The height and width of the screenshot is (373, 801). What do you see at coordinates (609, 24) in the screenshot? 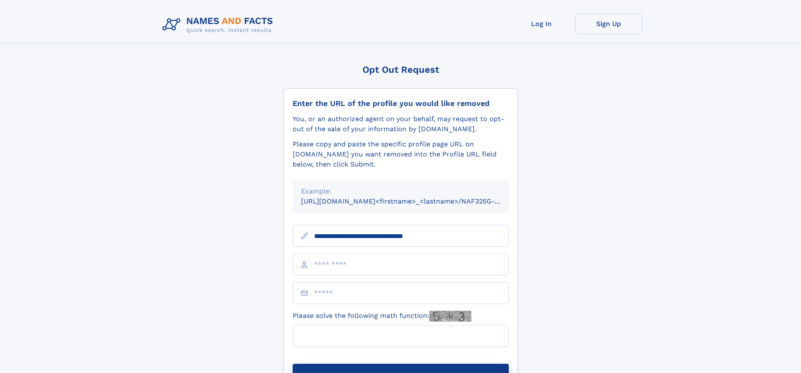
I see `a: Sign Up` at bounding box center [609, 24].